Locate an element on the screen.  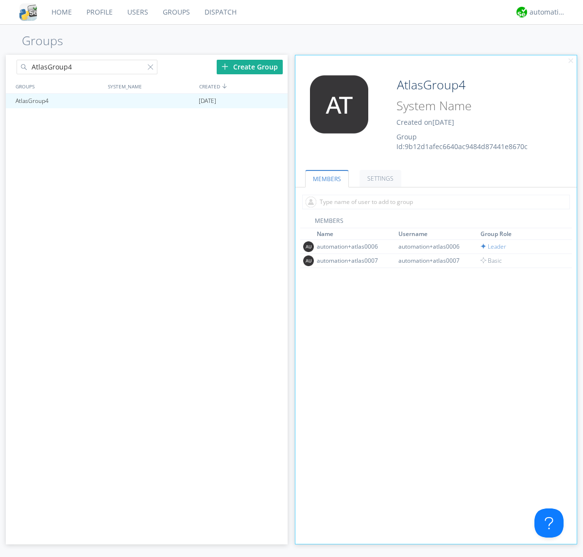
img: cddb5a64eb264b2086981ab96f4c1ba7 is located at coordinates (28, 12).